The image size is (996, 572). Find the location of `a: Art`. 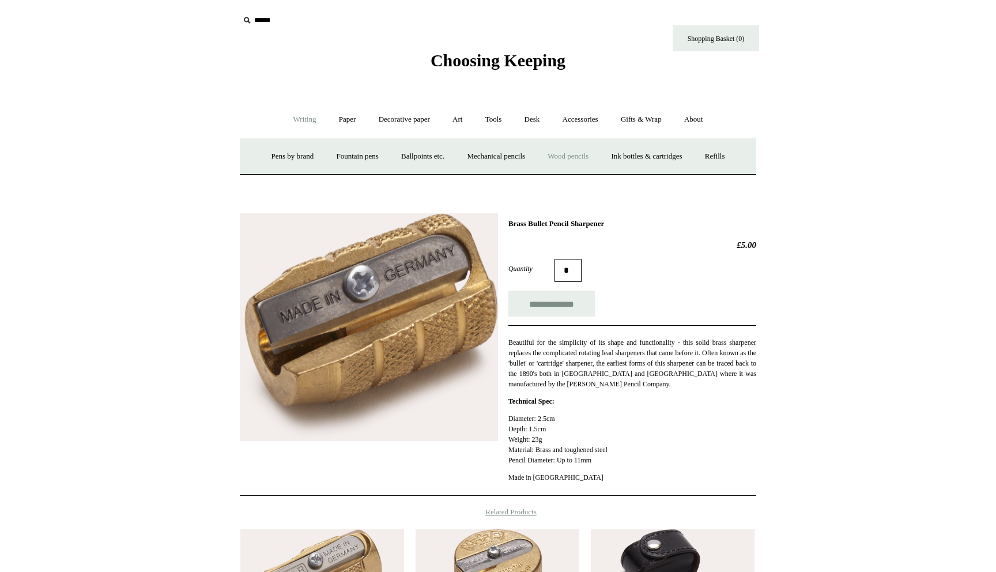

a: Art is located at coordinates (457, 119).